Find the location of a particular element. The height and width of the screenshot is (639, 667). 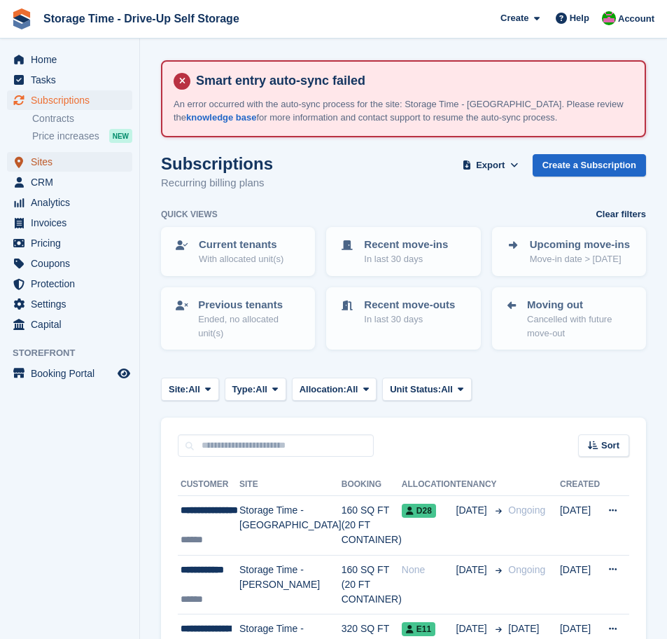

span: Tasks is located at coordinates (73, 80).